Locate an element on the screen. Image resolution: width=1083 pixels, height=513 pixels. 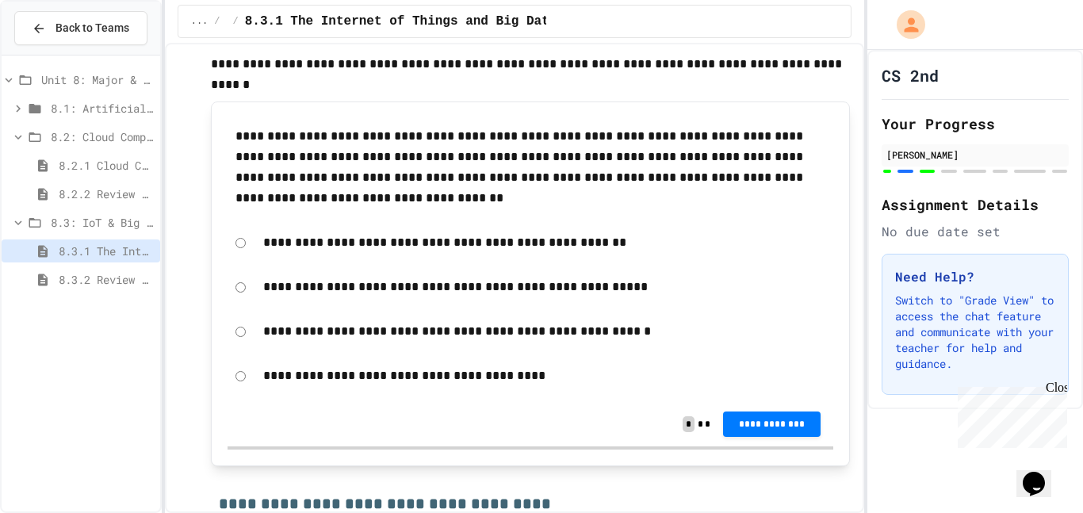
p: Switch to "Grade View" to access the chat feature and communicate with your teacher for help and ... is located at coordinates (976, 332).